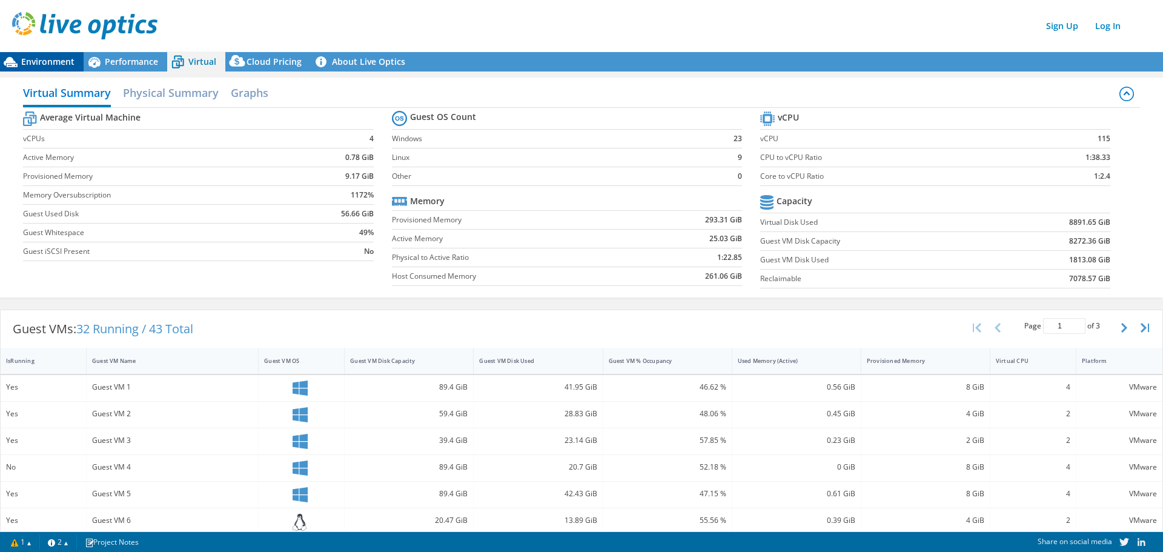  What do you see at coordinates (103, 329) in the screenshot?
I see `div: Guest VMs:` at bounding box center [103, 329].